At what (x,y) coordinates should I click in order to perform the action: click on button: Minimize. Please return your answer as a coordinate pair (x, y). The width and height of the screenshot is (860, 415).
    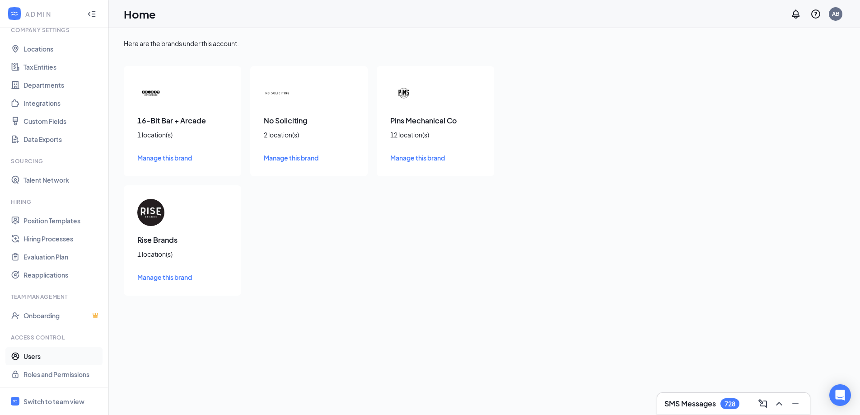
    Looking at the image, I should click on (796, 404).